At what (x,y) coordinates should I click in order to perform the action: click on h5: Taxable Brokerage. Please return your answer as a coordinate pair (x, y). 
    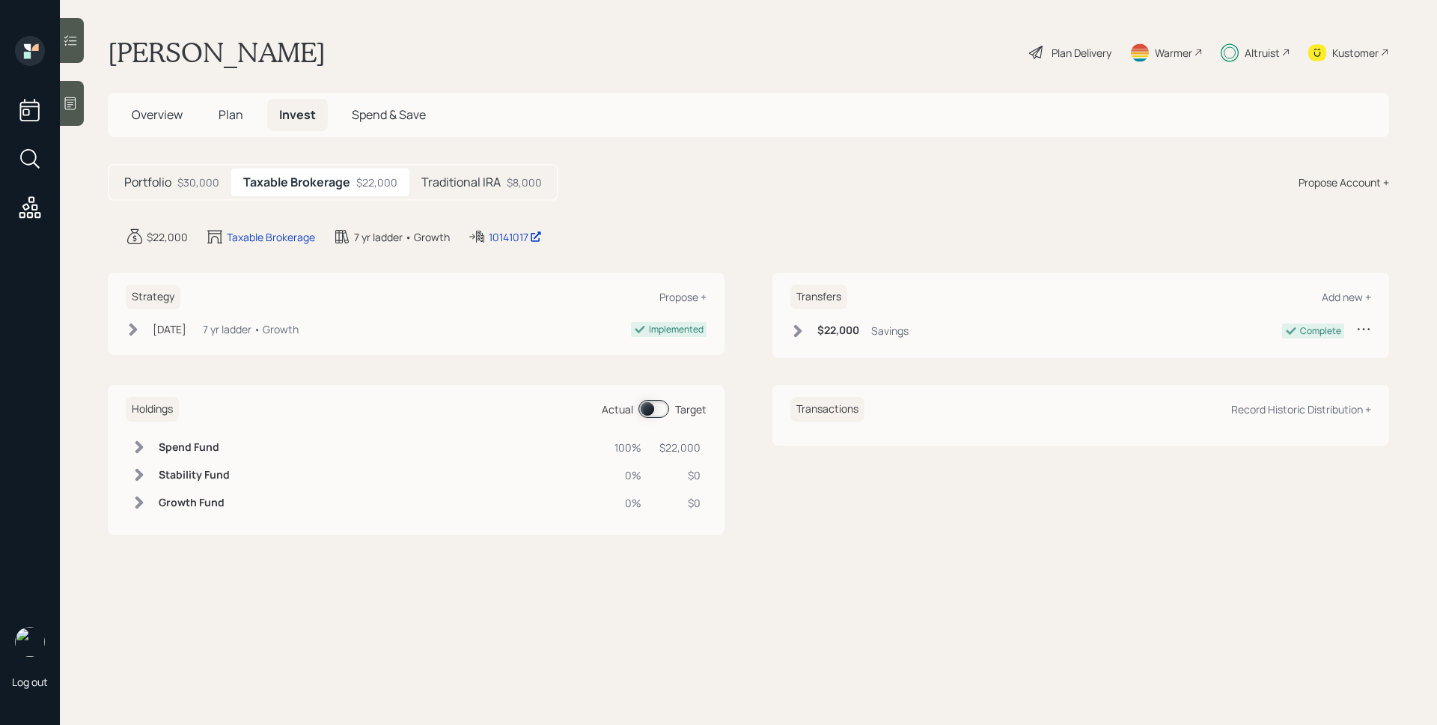
    Looking at the image, I should click on (296, 182).